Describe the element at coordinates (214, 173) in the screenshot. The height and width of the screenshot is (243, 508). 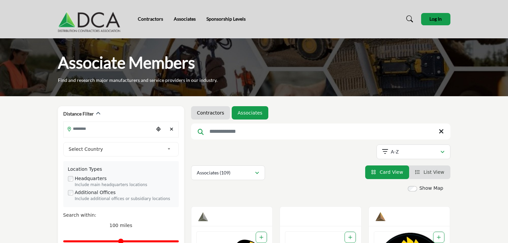
I see `p: Associates (109)` at that location.